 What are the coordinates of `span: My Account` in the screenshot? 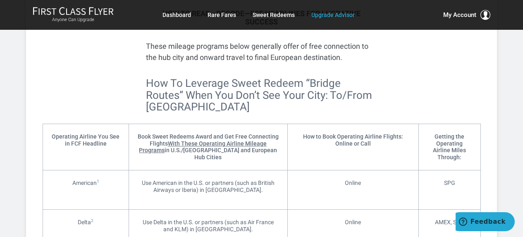 It's located at (459, 15).